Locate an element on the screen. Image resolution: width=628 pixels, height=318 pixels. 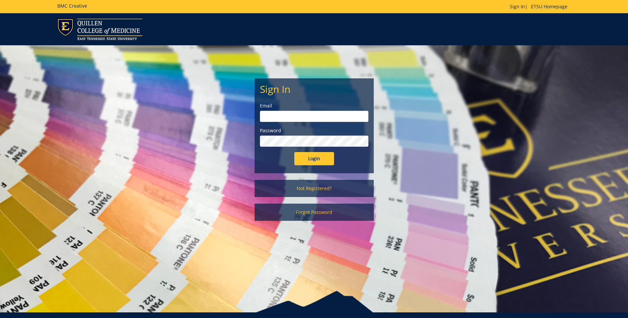
label: Password is located at coordinates (314, 131).